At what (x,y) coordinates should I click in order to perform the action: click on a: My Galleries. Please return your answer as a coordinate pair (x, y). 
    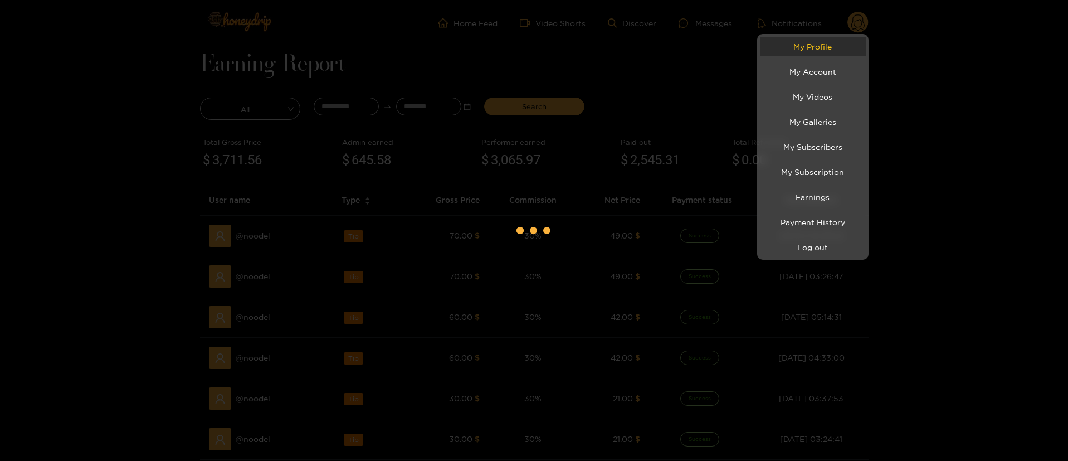
    Looking at the image, I should click on (813, 121).